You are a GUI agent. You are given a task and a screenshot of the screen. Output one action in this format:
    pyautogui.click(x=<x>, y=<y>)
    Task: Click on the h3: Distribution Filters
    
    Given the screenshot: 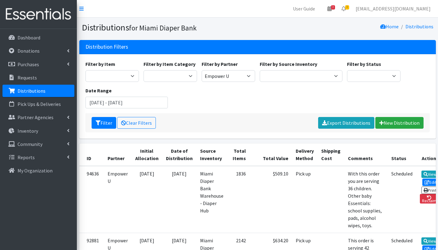 What is the action you would take?
    pyautogui.click(x=107, y=47)
    